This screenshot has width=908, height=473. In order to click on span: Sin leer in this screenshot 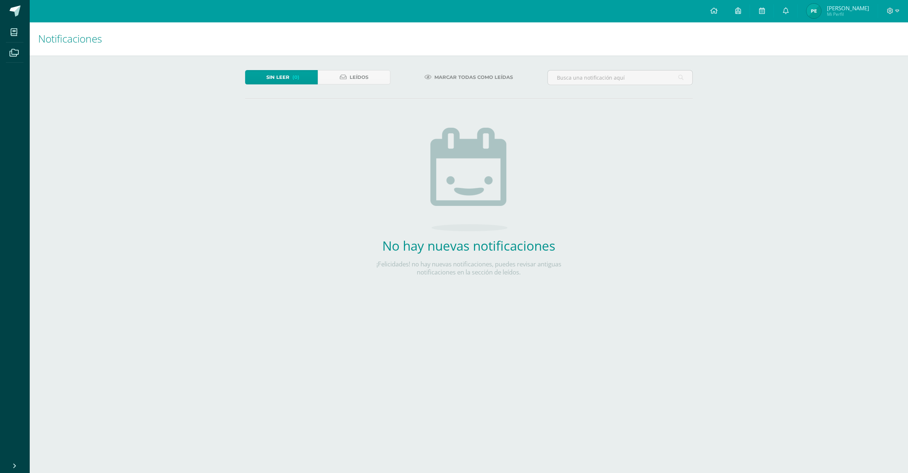, I will do `click(278, 77)`.